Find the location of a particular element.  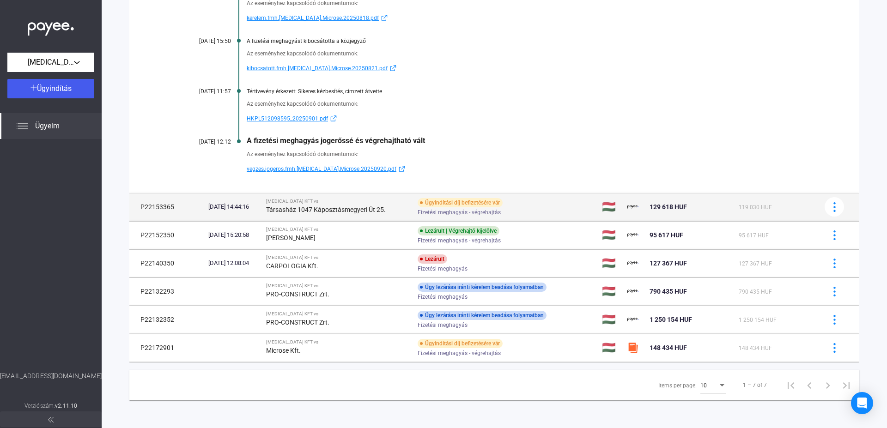

div: Open Intercom Messenger is located at coordinates (862, 403).